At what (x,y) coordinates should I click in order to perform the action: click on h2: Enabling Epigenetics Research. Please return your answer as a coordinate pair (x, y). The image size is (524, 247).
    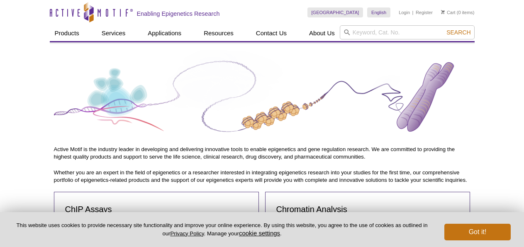
    Looking at the image, I should click on (178, 14).